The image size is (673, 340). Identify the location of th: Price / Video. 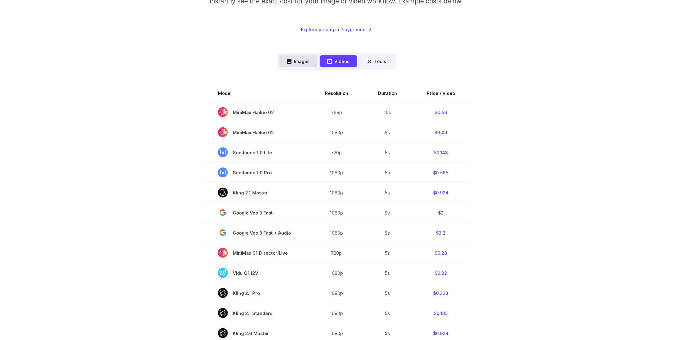
(441, 93).